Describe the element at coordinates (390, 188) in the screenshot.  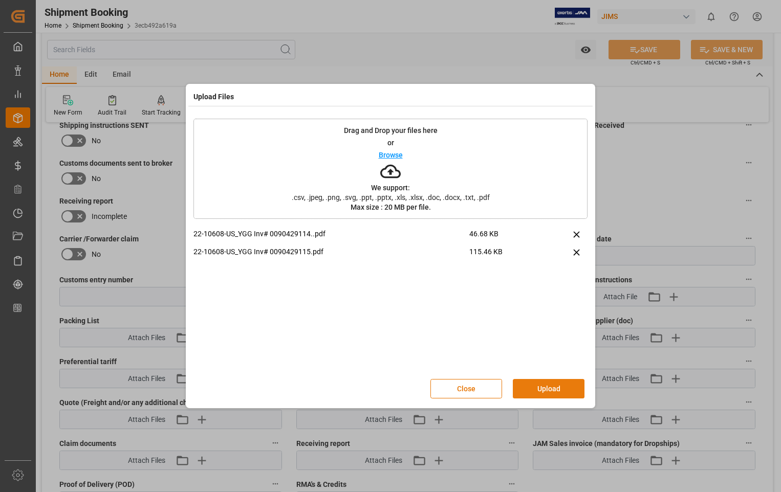
I see `p: We support:` at that location.